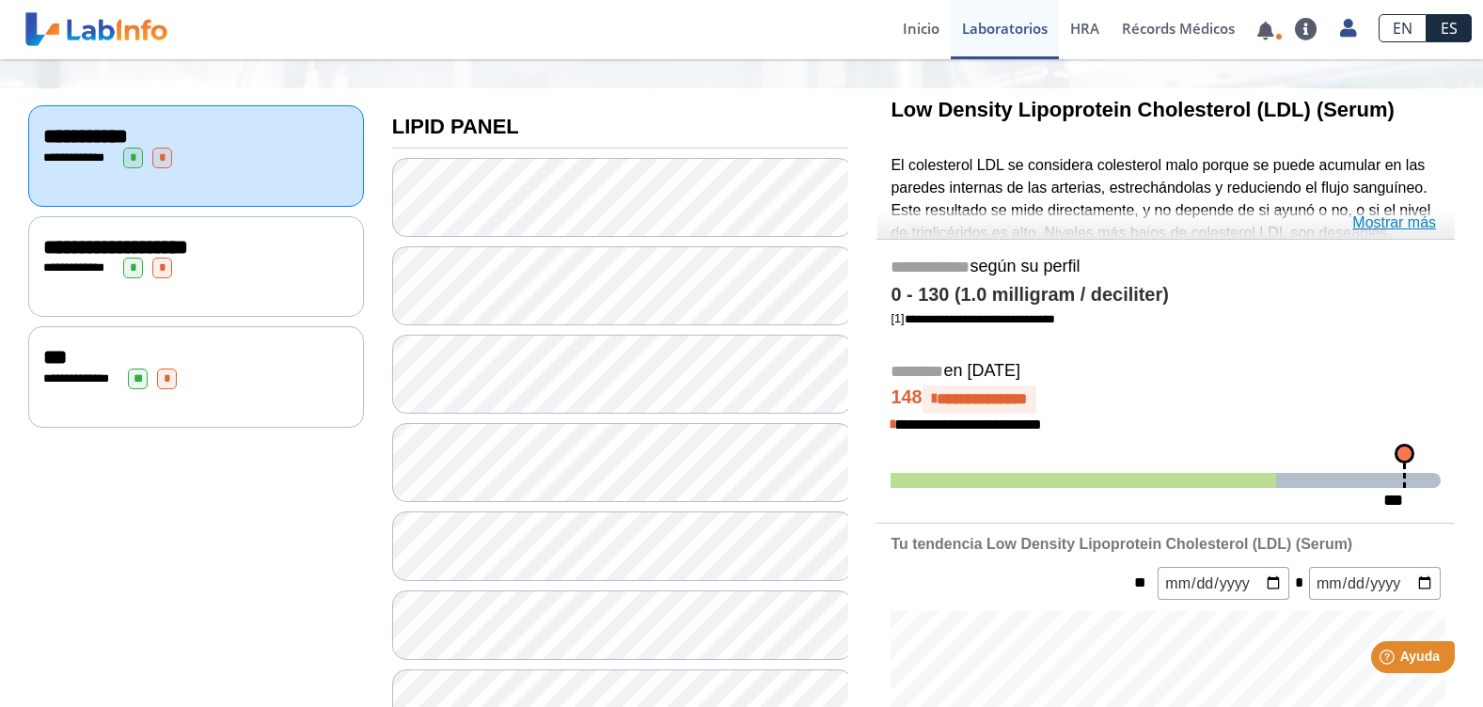  What do you see at coordinates (1394, 223) in the screenshot?
I see `a: Mostrar más` at bounding box center [1394, 223].